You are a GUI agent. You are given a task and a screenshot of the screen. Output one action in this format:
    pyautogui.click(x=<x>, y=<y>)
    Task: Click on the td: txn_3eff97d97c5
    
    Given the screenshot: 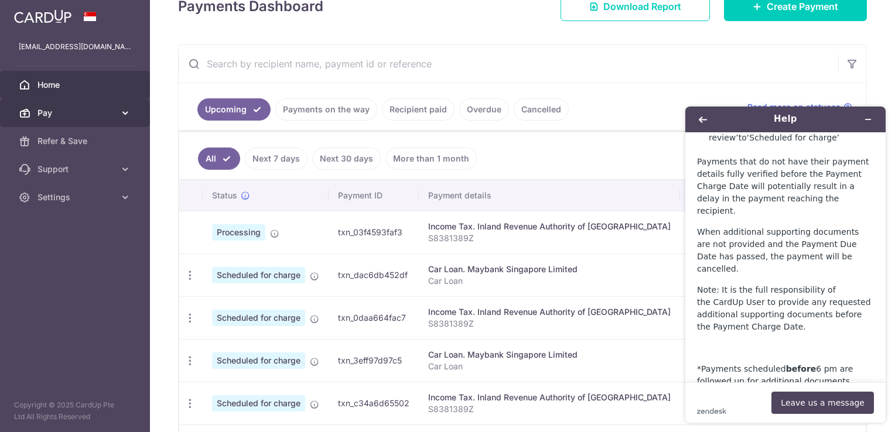 What is the action you would take?
    pyautogui.click(x=374, y=360)
    